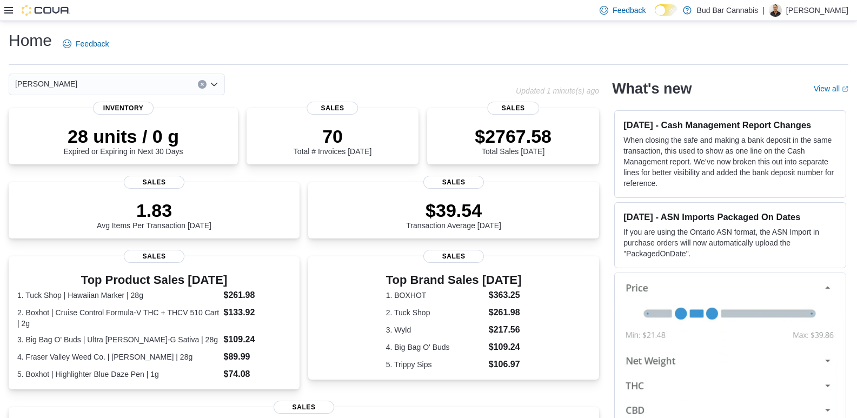  Describe the element at coordinates (435, 330) in the screenshot. I see `dt: 3. Wyld` at that location.